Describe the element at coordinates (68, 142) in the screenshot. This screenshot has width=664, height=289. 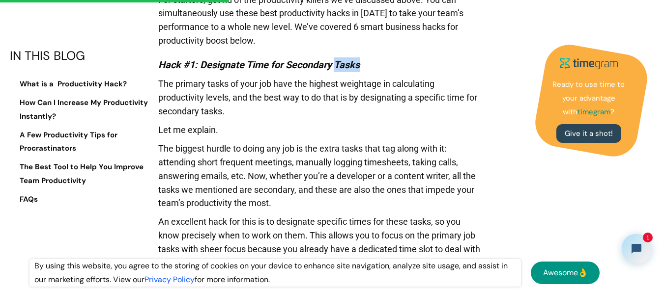
I see `strong: A Few Productivity Tips for Procrastinators` at that location.